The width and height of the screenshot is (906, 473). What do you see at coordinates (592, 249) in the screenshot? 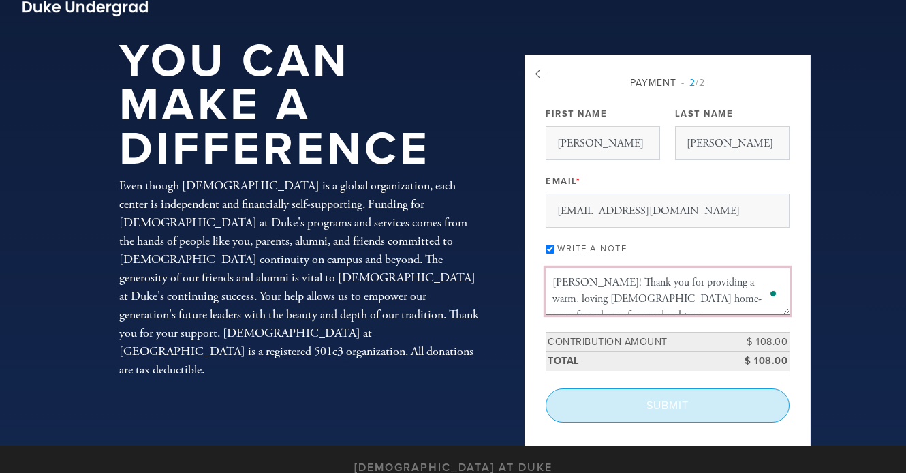
I see `label: Write a note` at bounding box center [592, 249].